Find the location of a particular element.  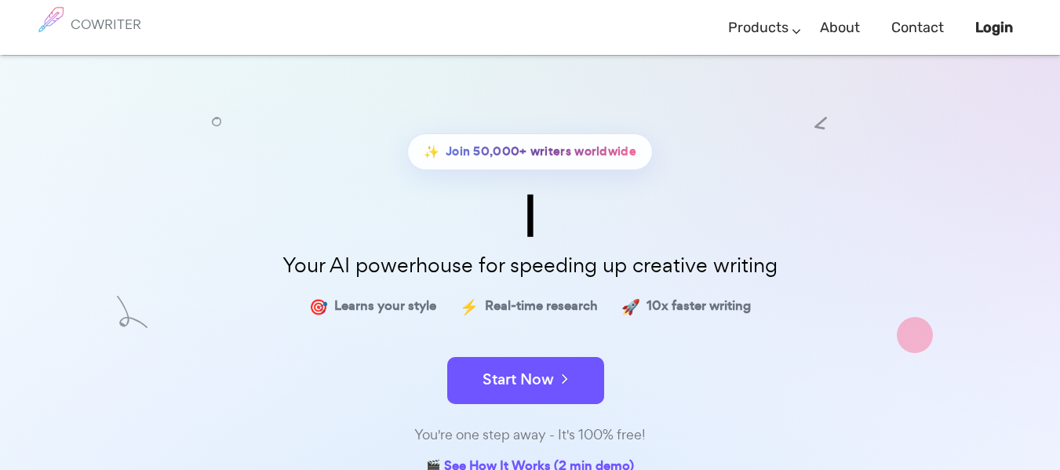

span: 10x faster writing is located at coordinates (698, 306).